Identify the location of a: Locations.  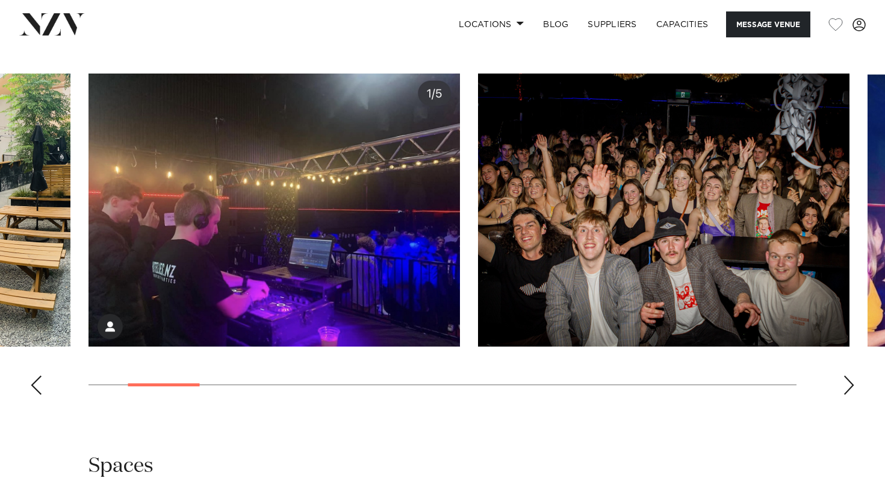
(491, 24).